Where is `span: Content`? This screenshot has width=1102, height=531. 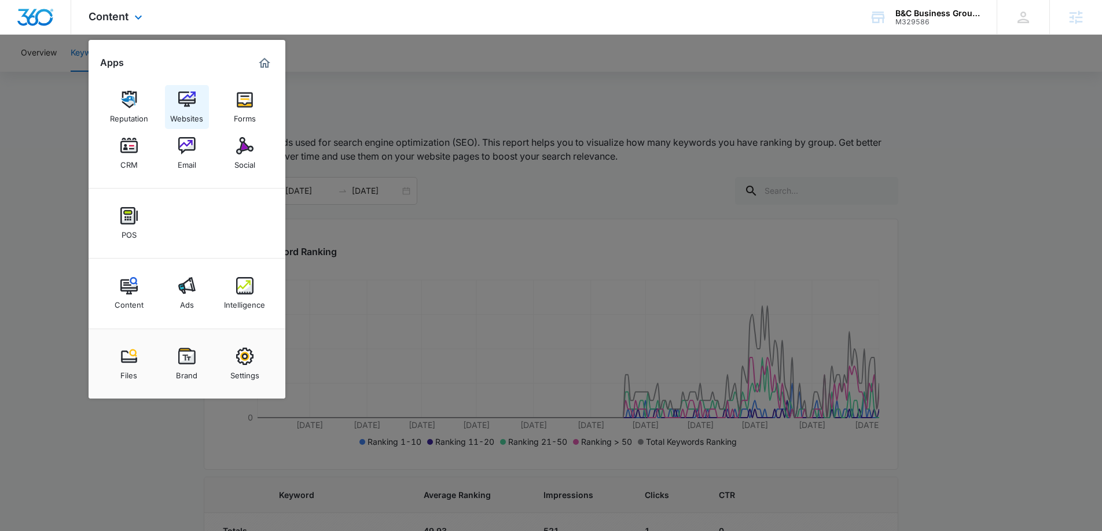
span: Content is located at coordinates (108, 16).